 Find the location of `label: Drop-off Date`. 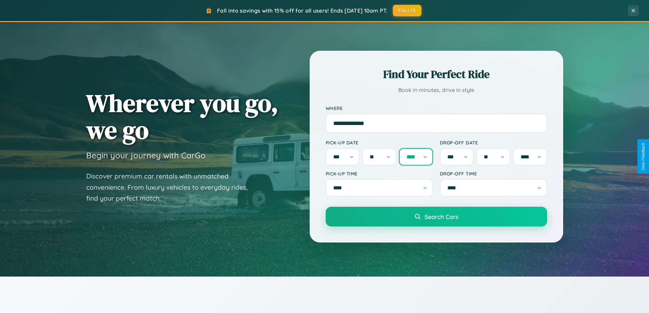

label: Drop-off Date is located at coordinates (493, 142).